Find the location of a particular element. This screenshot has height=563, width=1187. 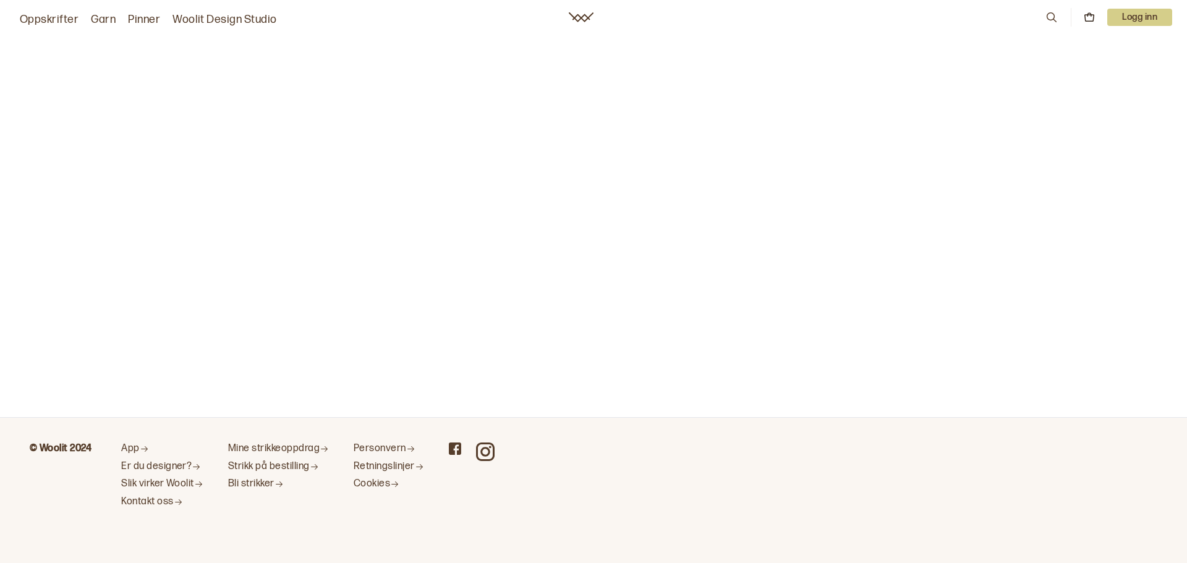

a: Pinner is located at coordinates (144, 20).